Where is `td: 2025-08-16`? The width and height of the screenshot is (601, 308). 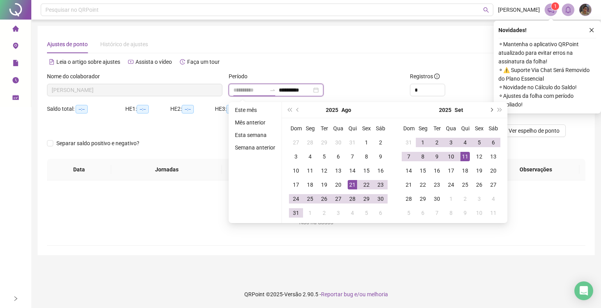 td: 2025-08-16 is located at coordinates (381, 171).